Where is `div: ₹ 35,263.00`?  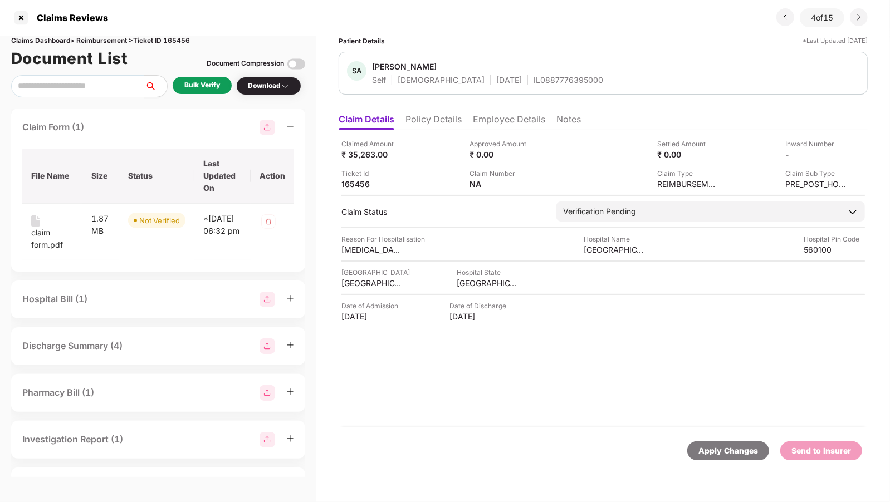 div: ₹ 35,263.00 is located at coordinates (372, 154).